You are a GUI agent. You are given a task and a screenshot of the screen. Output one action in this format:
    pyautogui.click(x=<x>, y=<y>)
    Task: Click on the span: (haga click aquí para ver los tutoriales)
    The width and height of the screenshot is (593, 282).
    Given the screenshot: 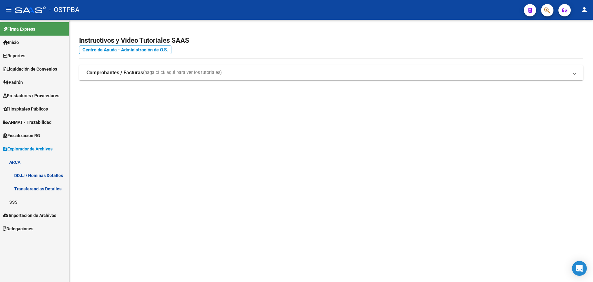 What is the action you would take?
    pyautogui.click(x=182, y=73)
    